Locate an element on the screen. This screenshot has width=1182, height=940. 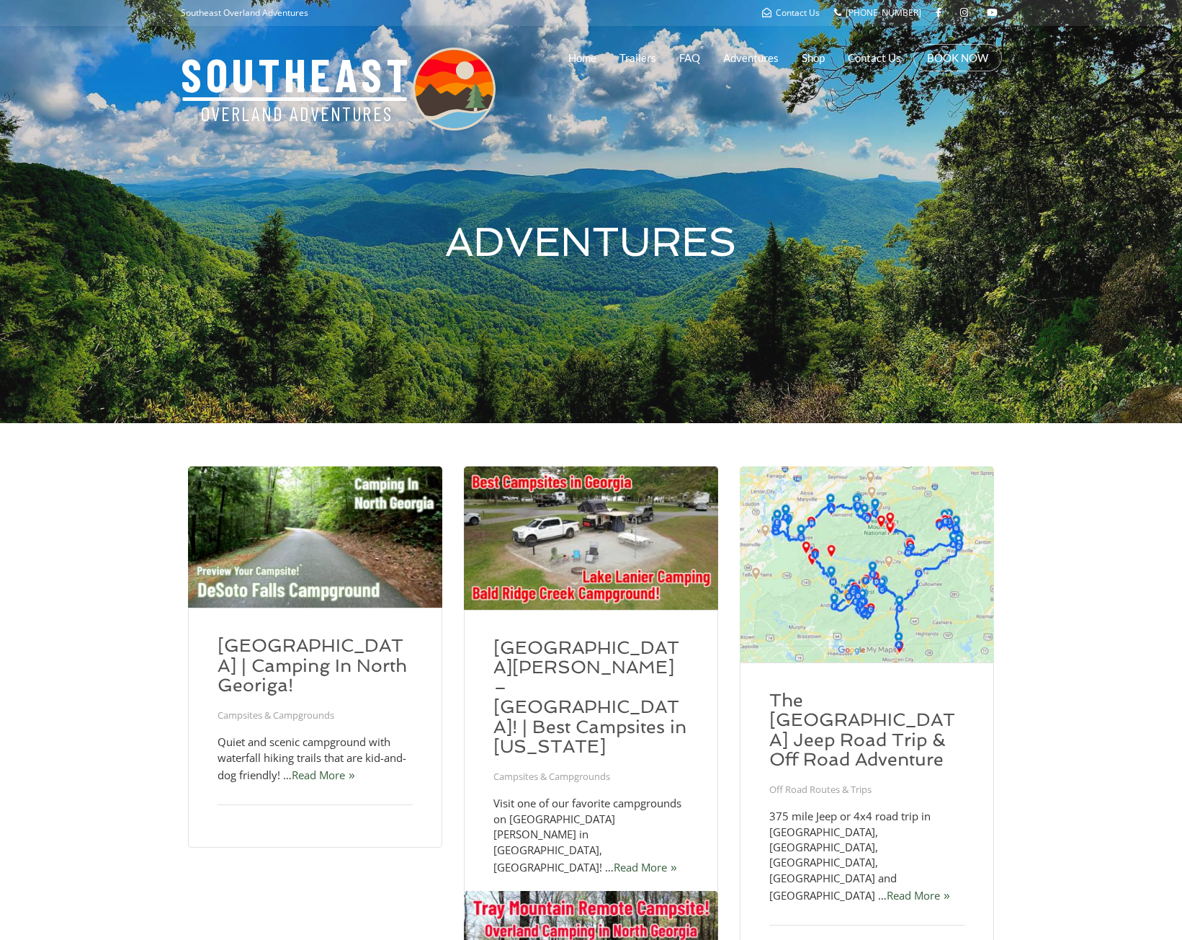
span: Contact Us is located at coordinates (798, 12).